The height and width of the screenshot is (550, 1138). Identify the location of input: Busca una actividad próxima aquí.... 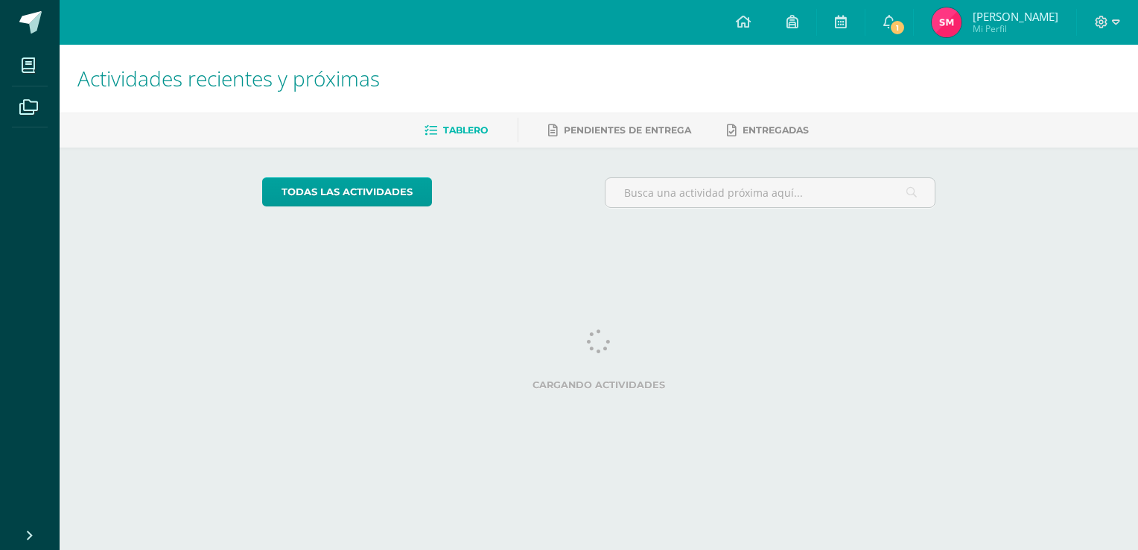
(770, 192).